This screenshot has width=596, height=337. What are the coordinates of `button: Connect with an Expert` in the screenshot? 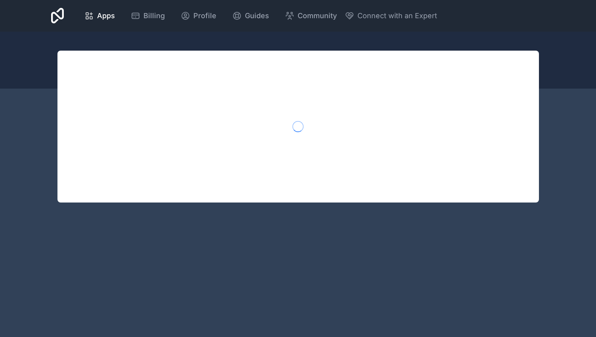 It's located at (391, 16).